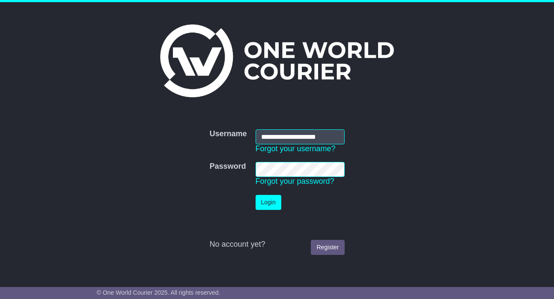 Image resolution: width=554 pixels, height=299 pixels. Describe the element at coordinates (227, 167) in the screenshot. I see `label: Password` at that location.